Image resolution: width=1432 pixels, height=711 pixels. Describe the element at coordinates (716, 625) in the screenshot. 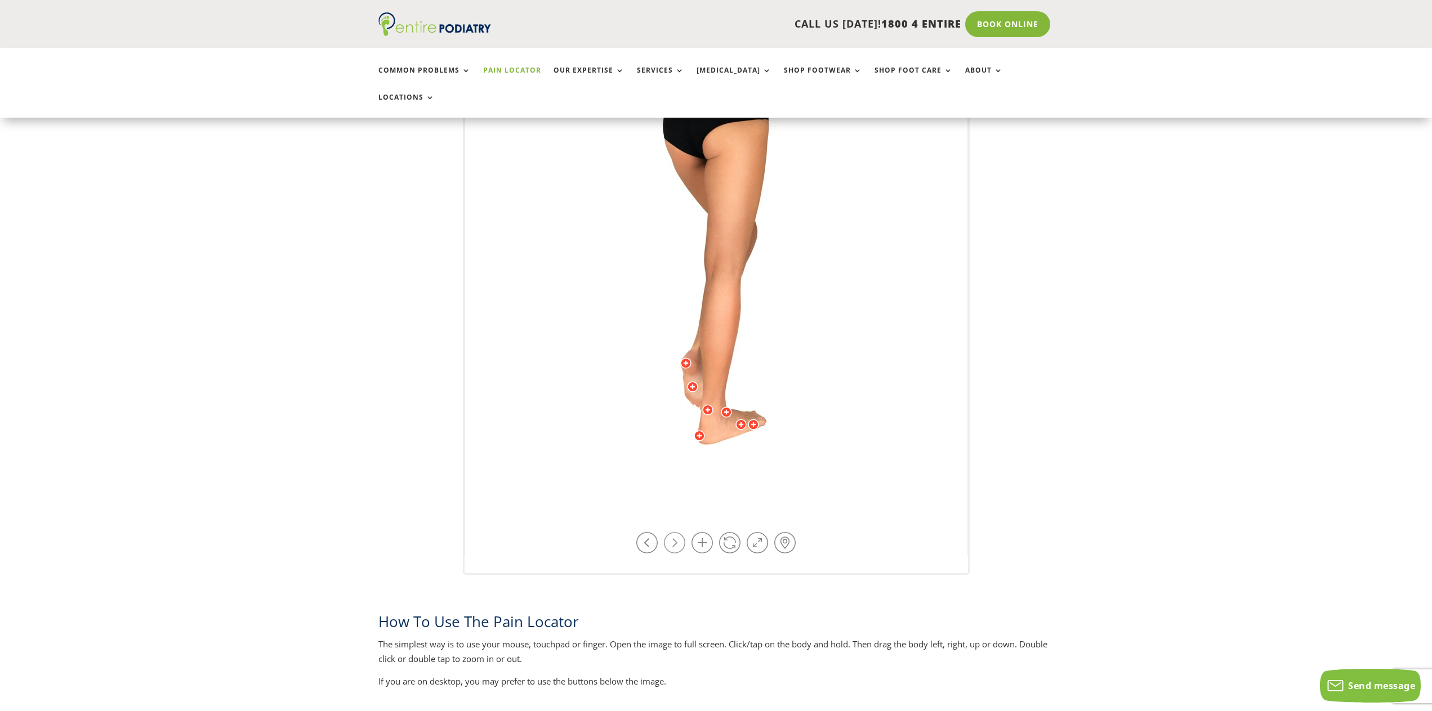

I see `h2: How To Use The Pain Locator` at that location.